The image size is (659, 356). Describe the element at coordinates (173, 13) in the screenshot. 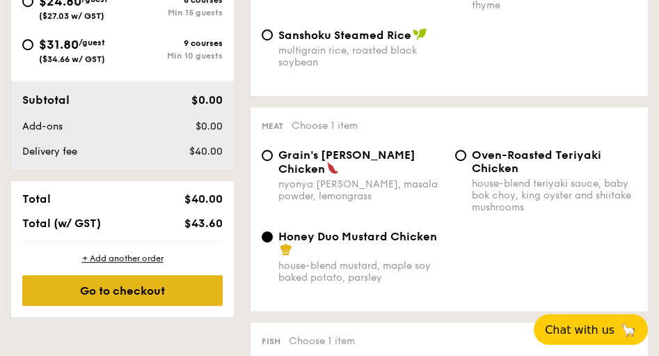

I see `div: Min 15 guests` at that location.